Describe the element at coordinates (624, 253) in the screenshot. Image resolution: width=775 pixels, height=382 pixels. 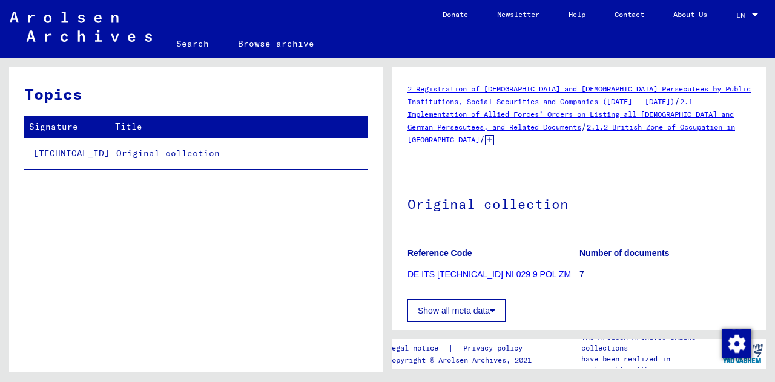
I see `b: Number of documents` at that location.